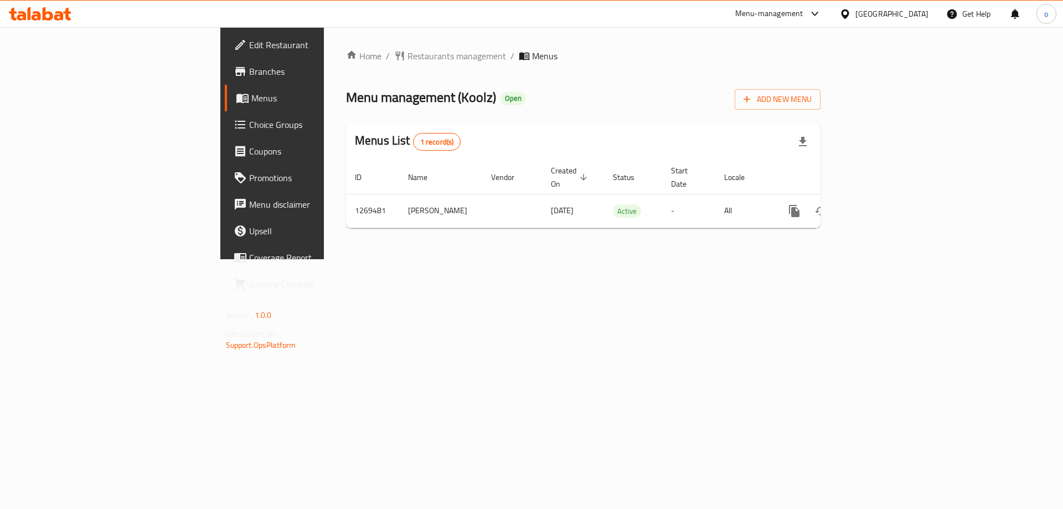  I want to click on div: Active, so click(627, 211).